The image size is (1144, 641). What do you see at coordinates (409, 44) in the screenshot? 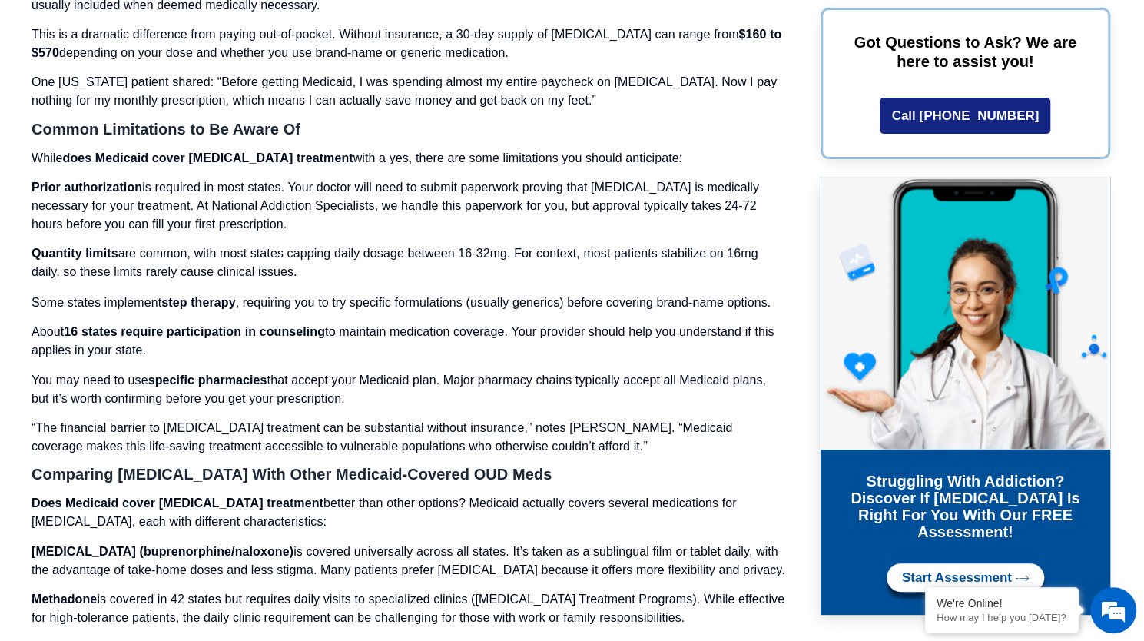
I see `p: This is a dramatic difference from paying out-of-pocket. Without insurance, a 30-day supply of [M...` at bounding box center [409, 44].